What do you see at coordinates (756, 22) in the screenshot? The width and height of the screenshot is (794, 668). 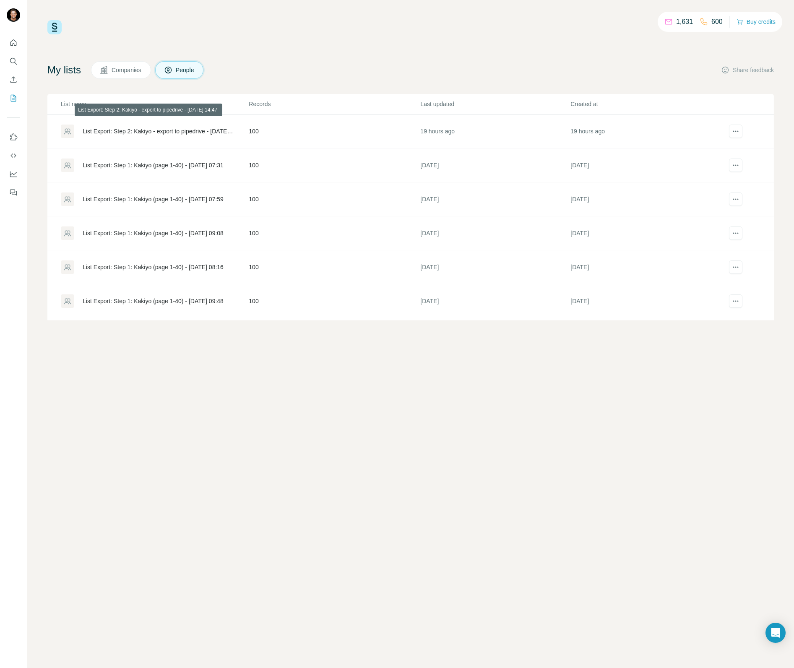 I see `button: Buy credits` at bounding box center [756, 22].